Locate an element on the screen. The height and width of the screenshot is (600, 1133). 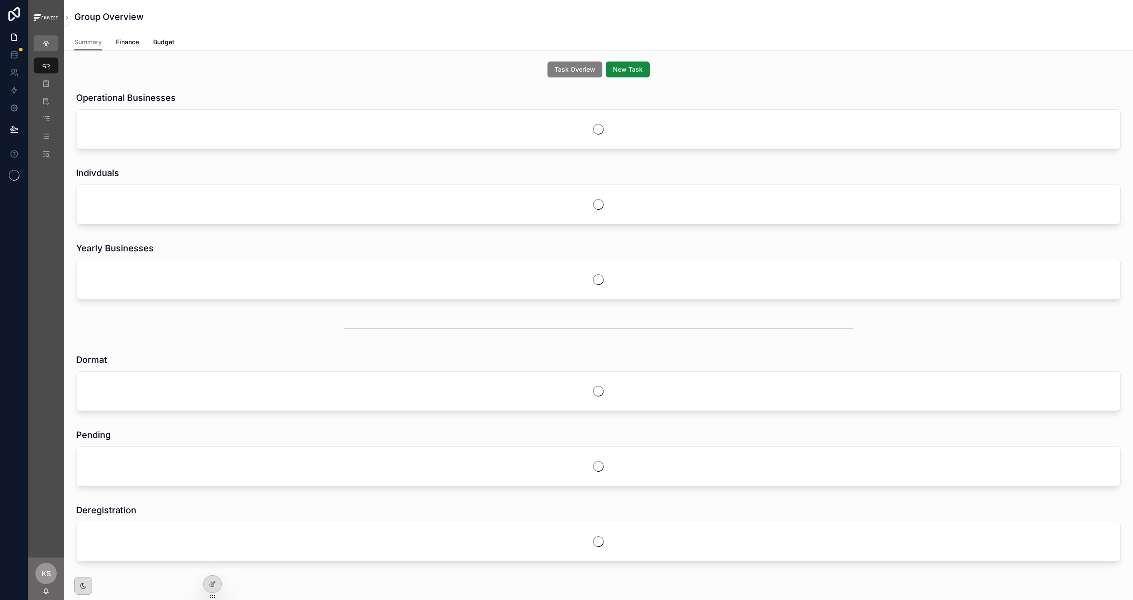
h1: Yearly Businesses is located at coordinates (115, 248).